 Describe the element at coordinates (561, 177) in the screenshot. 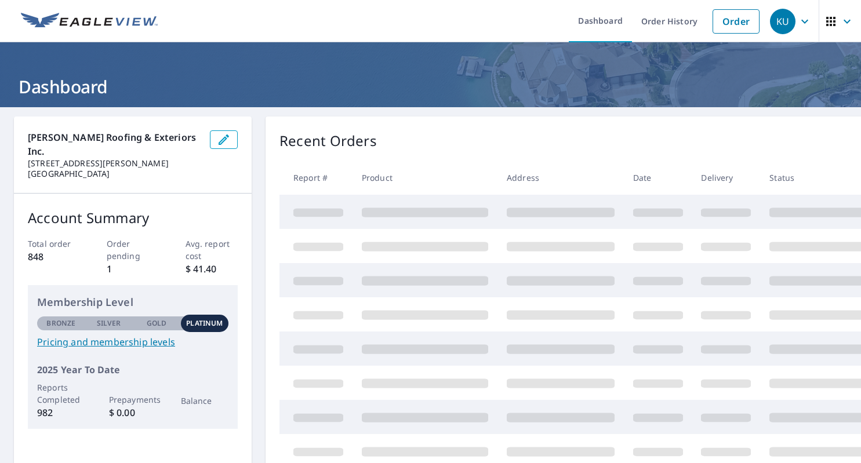

I see `th: Address` at that location.